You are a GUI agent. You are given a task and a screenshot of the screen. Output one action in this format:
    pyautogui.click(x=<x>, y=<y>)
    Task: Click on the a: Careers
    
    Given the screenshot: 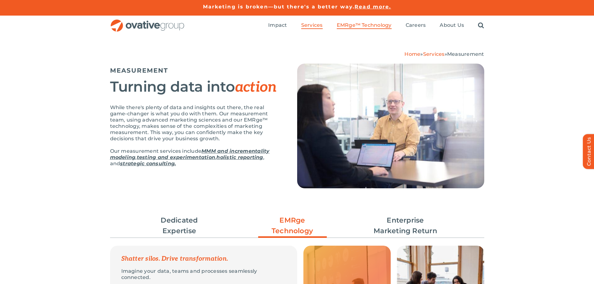 What is the action you would take?
    pyautogui.click(x=416, y=26)
    